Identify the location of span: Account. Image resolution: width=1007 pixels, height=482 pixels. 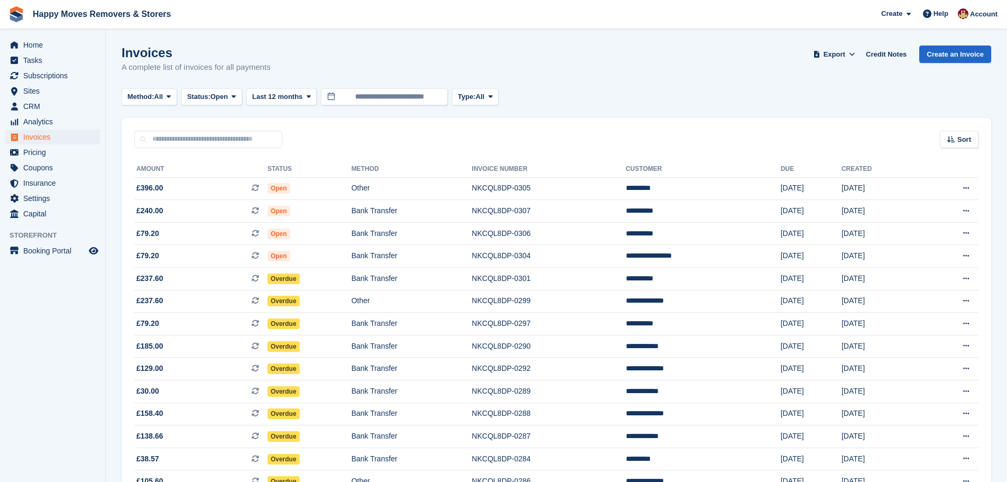
(984, 14).